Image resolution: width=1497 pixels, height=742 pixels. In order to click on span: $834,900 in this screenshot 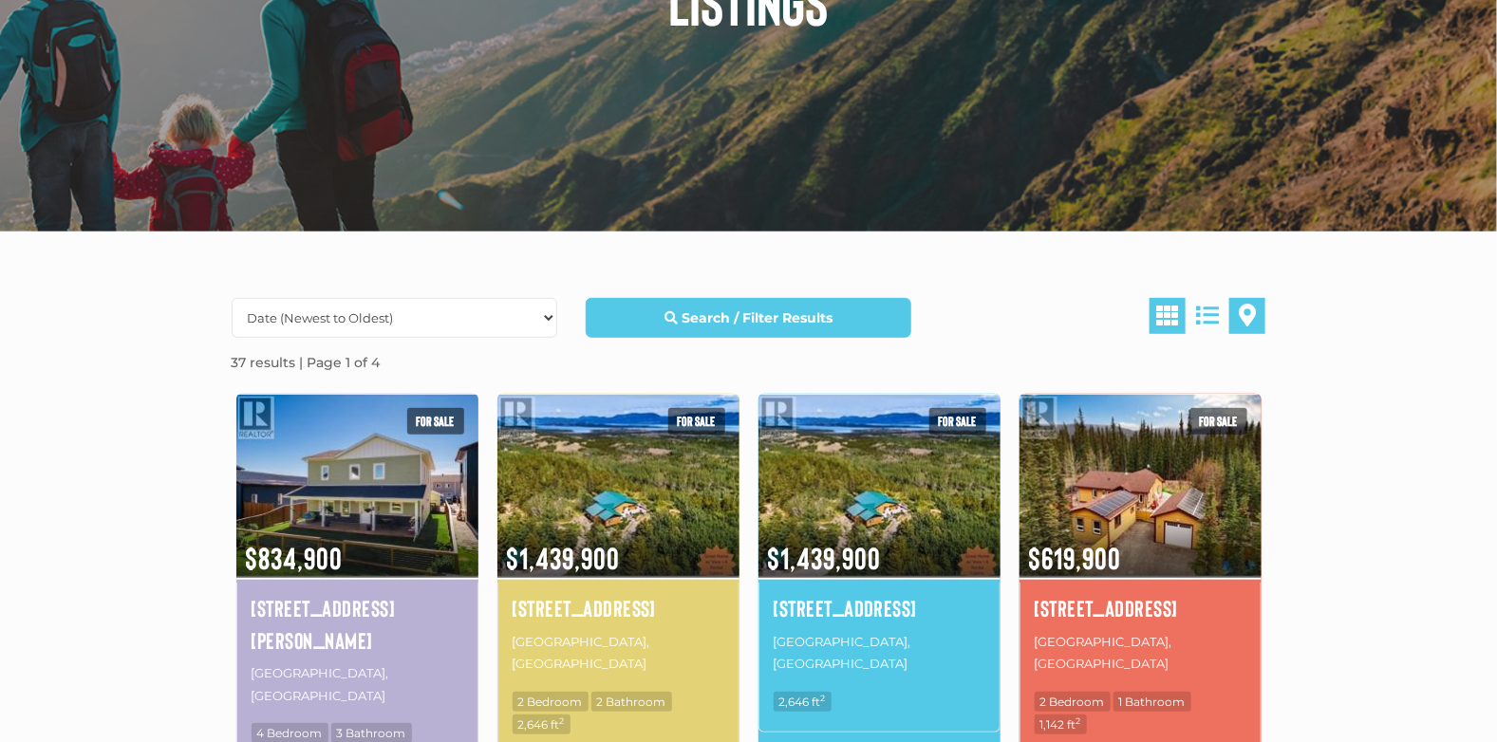, I will do `click(357, 547)`.